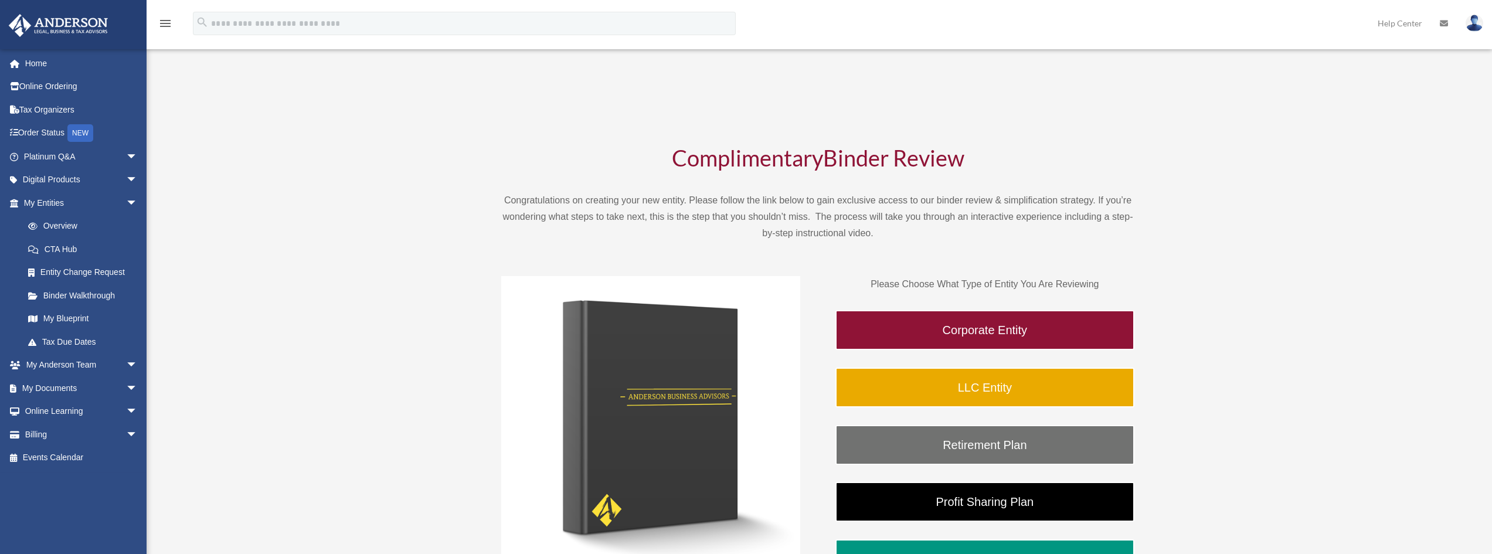  Describe the element at coordinates (86, 273) in the screenshot. I see `a: Entity Change Request` at that location.